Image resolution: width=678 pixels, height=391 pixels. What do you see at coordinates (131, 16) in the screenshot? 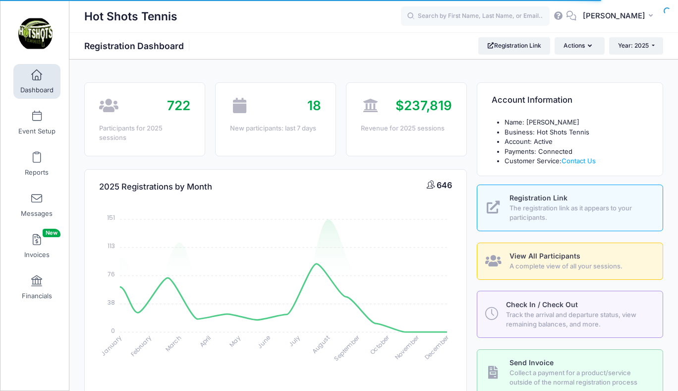
I see `h1: Hot Shots Tennis` at bounding box center [131, 16].